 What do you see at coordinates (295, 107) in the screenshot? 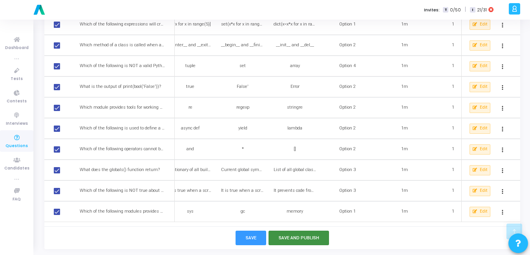
I see `div: stringre` at bounding box center [295, 107].